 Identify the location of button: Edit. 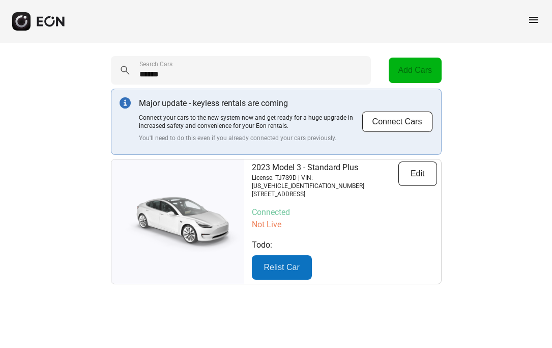
(418, 174).